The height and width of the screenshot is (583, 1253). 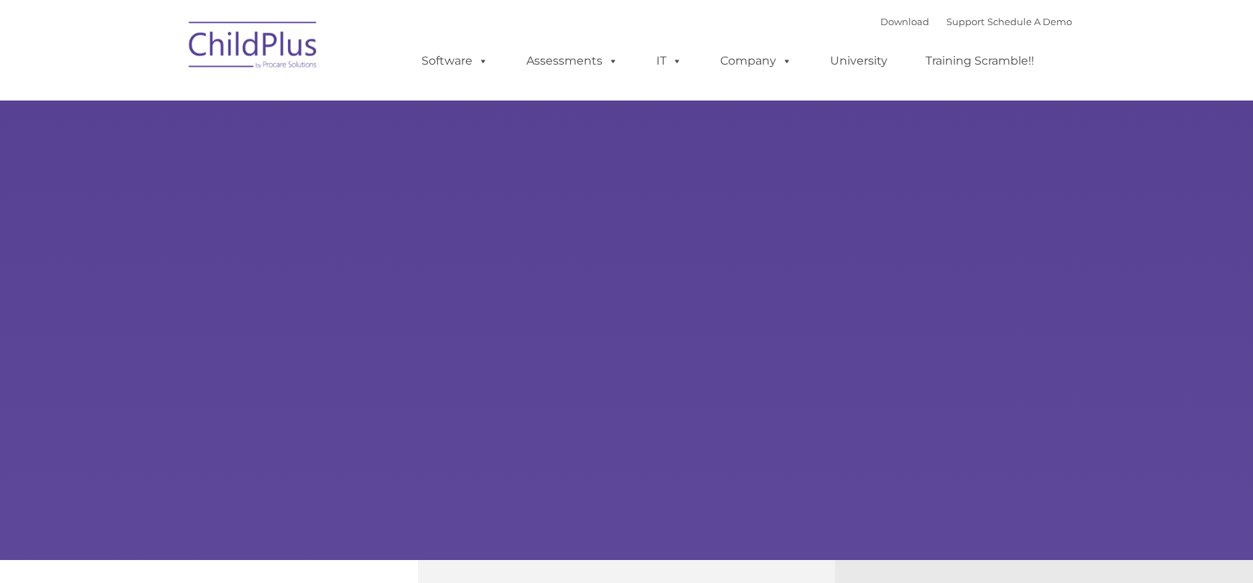 What do you see at coordinates (454, 61) in the screenshot?
I see `a: Software` at bounding box center [454, 61].